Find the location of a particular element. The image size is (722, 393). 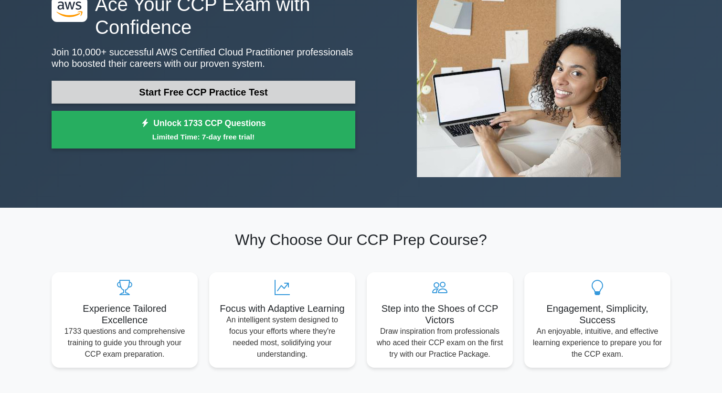

p: Join 10,000+ successful AWS Certified Cloud Practitioner professionals who boosted their careers ... is located at coordinates (203, 58).